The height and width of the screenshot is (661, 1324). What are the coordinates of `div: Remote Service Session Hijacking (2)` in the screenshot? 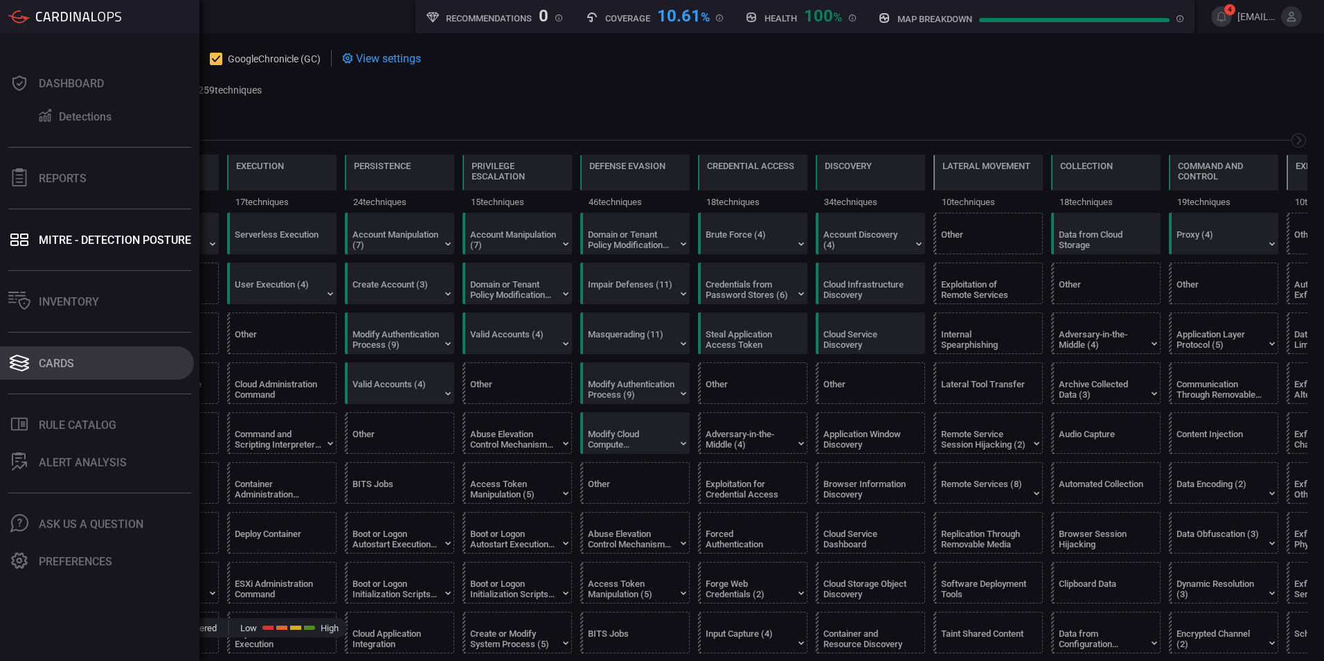 It's located at (984, 439).